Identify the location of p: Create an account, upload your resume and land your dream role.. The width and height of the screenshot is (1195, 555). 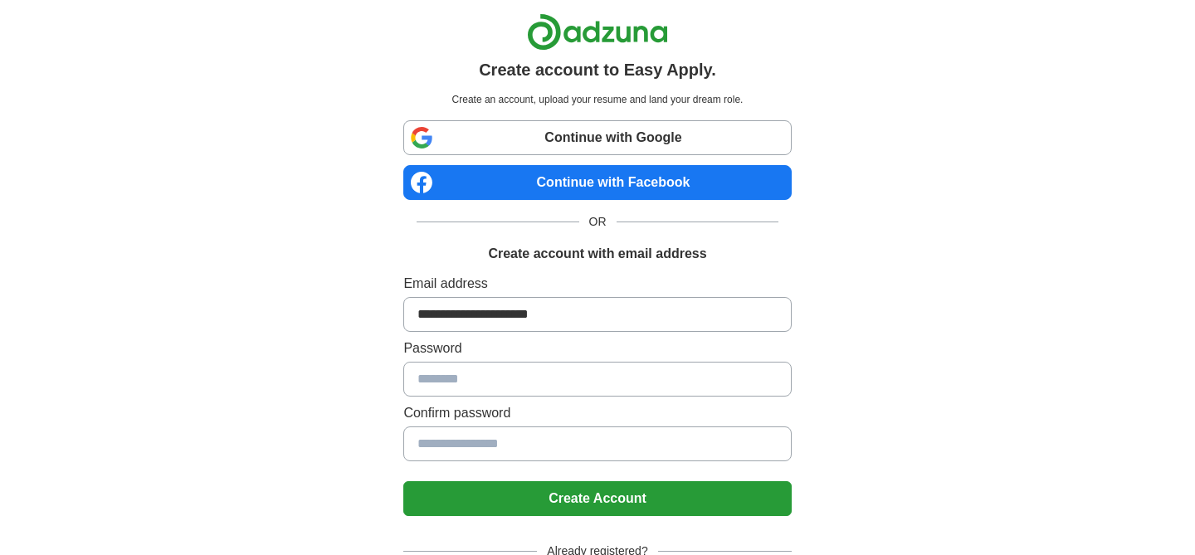
(596, 100).